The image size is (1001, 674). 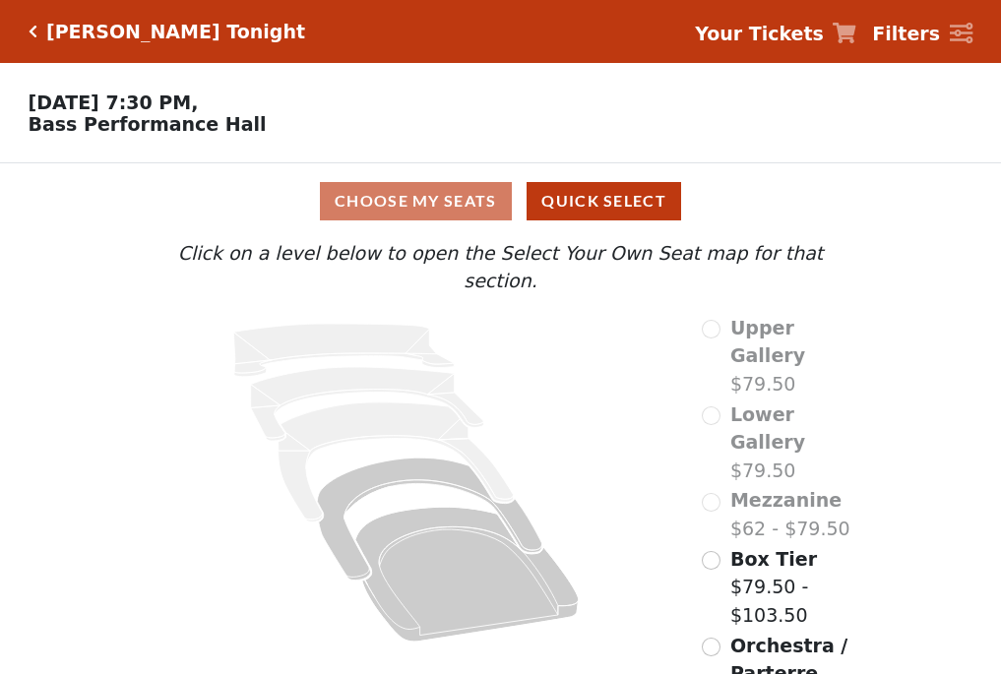 What do you see at coordinates (768, 342) in the screenshot?
I see `span: Upper Gallery` at bounding box center [768, 342].